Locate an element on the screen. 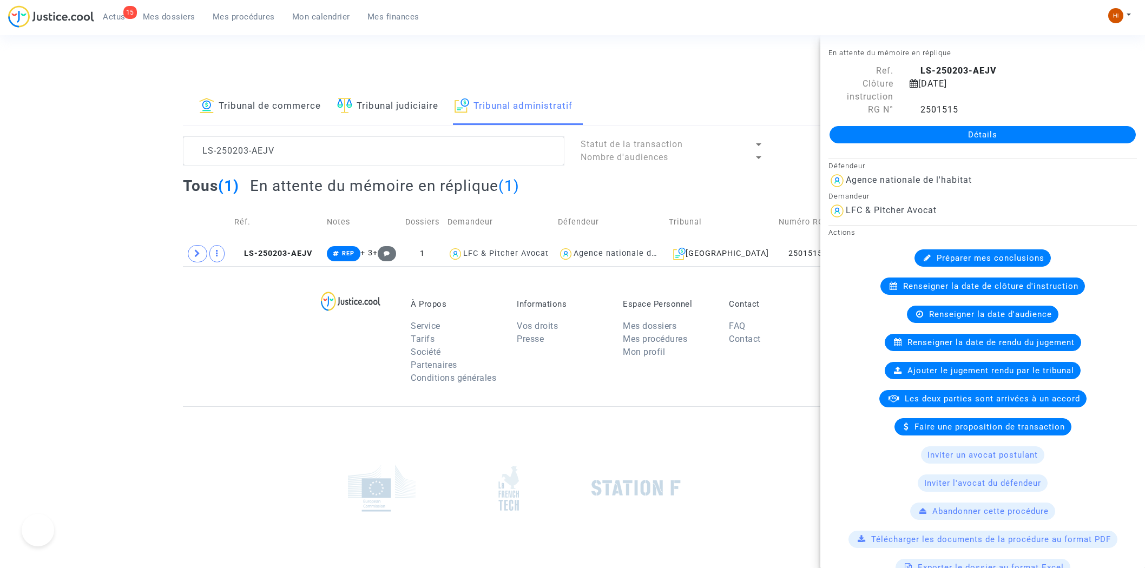  span: Abandonner cette procédure is located at coordinates (990, 511).